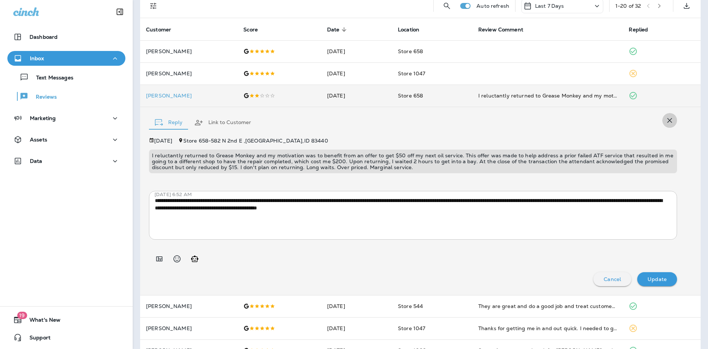  I want to click on p: Data, so click(36, 161).